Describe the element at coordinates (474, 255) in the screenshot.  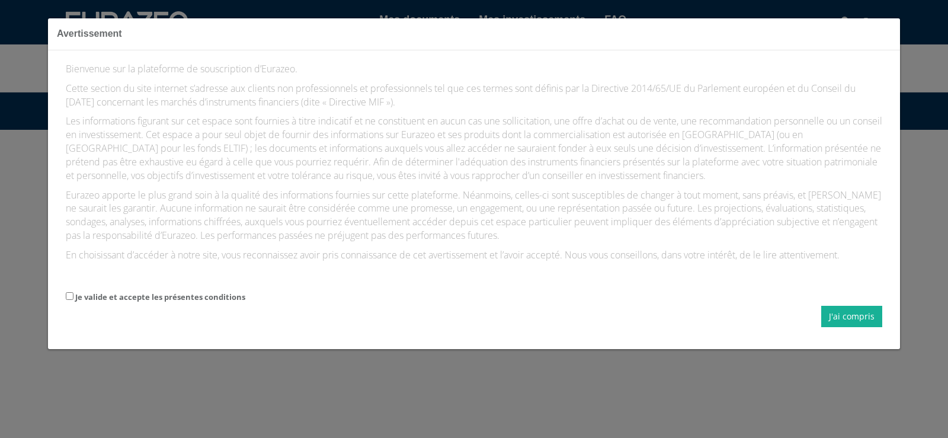
I see `p: En choisissant d’accéder à notre site, vous reconnaissez avoir pris connaissance de cet avertisse...` at that location.